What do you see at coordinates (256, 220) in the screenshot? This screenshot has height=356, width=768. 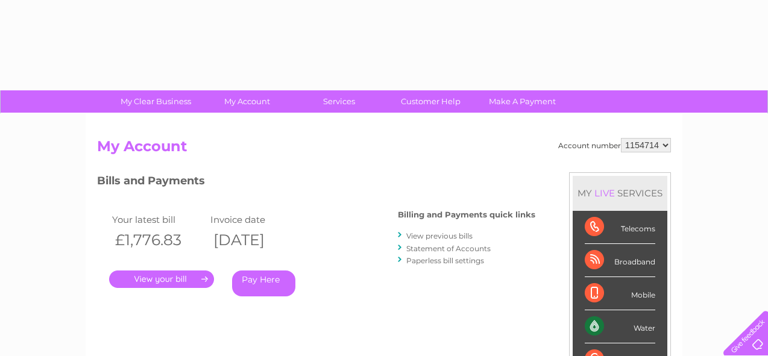 I see `td: Invoice date` at bounding box center [256, 220].